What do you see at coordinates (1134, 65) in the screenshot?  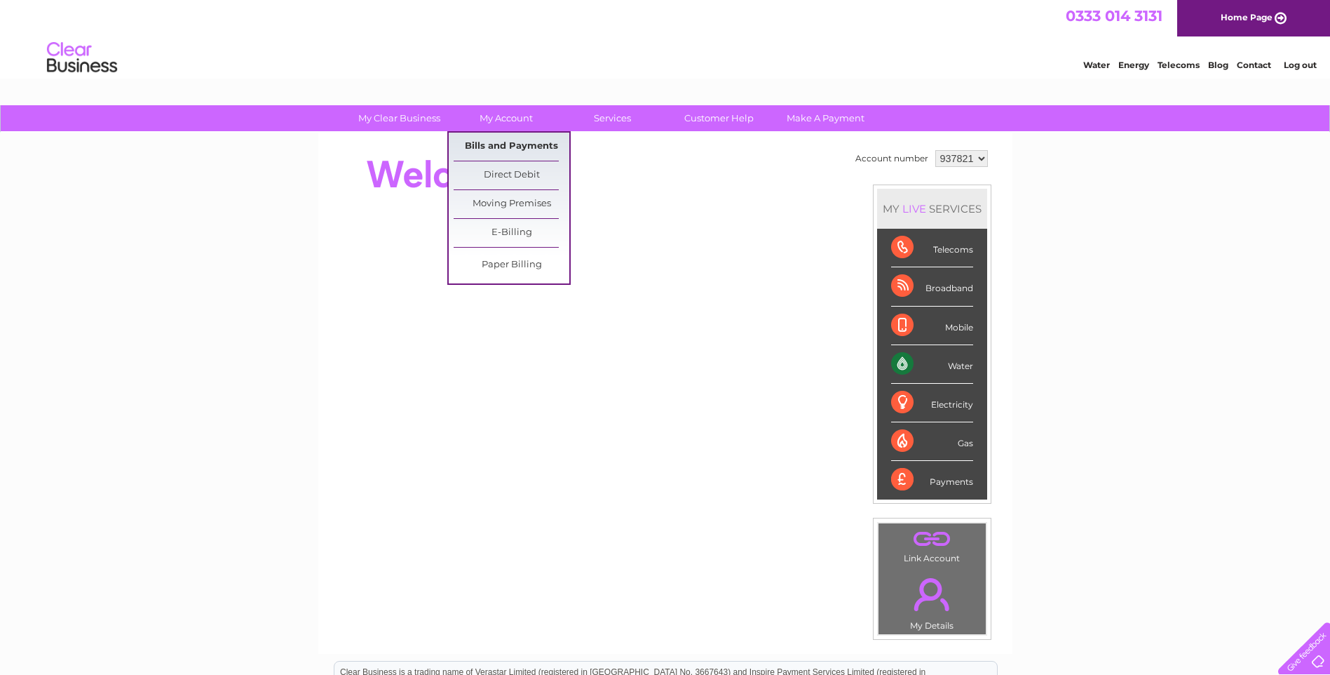 I see `a: Energy` at bounding box center [1134, 65].